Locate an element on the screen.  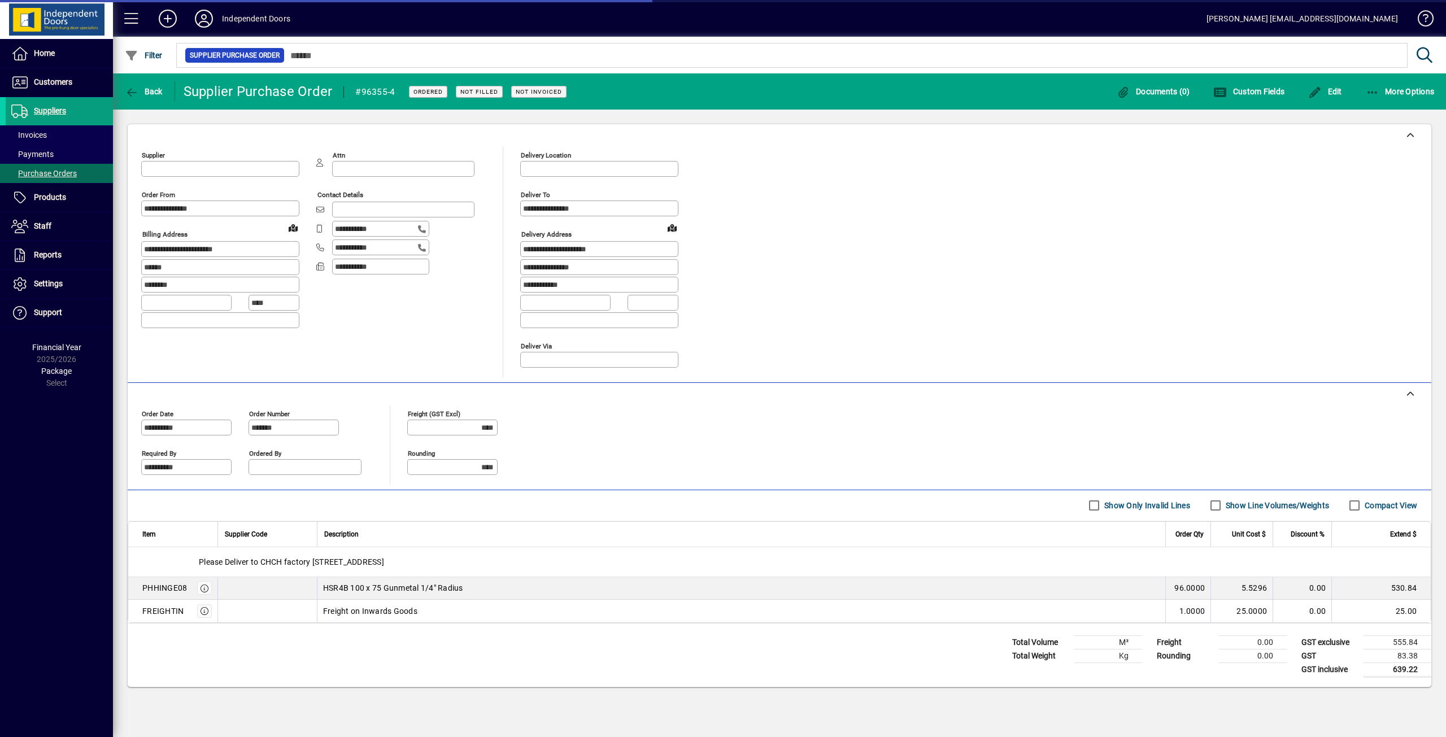
td: Kg is located at coordinates (1108, 656).